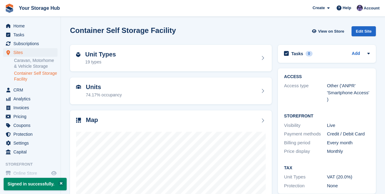 The image size is (385, 194). Describe the element at coordinates (33, 164) in the screenshot. I see `span: Storefront` at that location.